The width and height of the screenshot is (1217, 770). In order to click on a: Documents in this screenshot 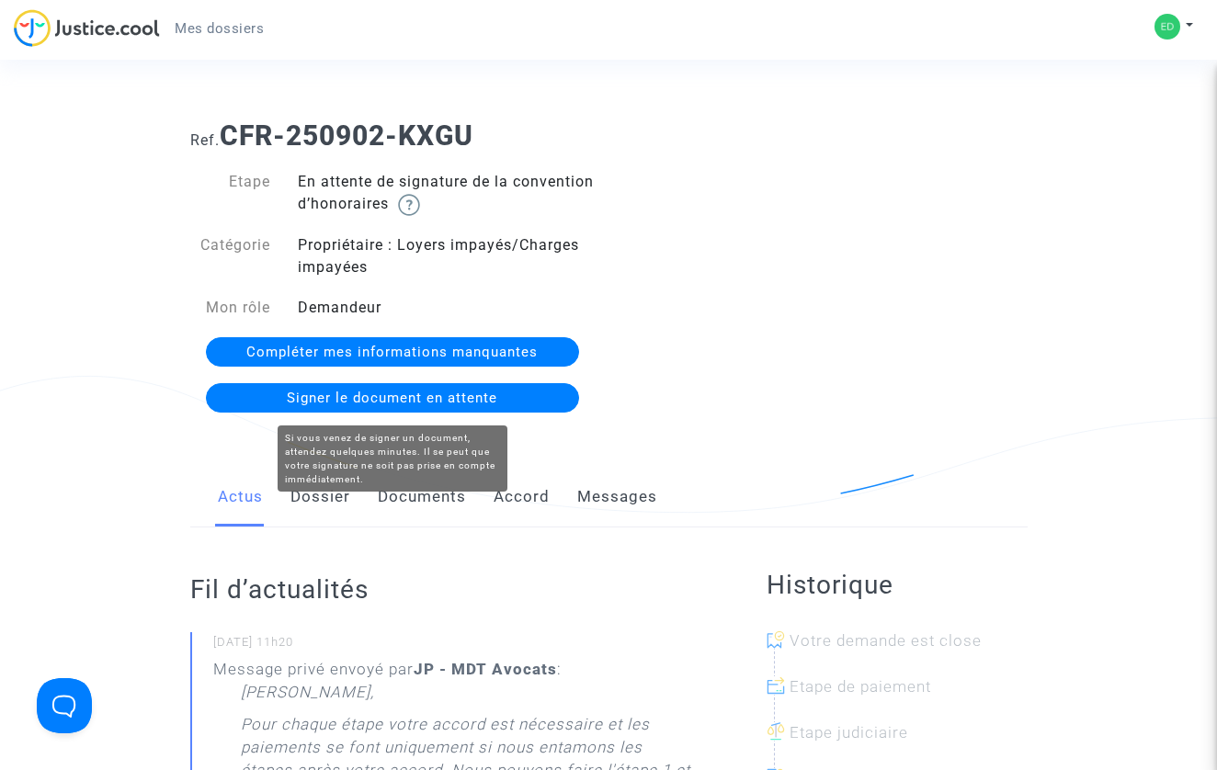, I will do `click(422, 497)`.